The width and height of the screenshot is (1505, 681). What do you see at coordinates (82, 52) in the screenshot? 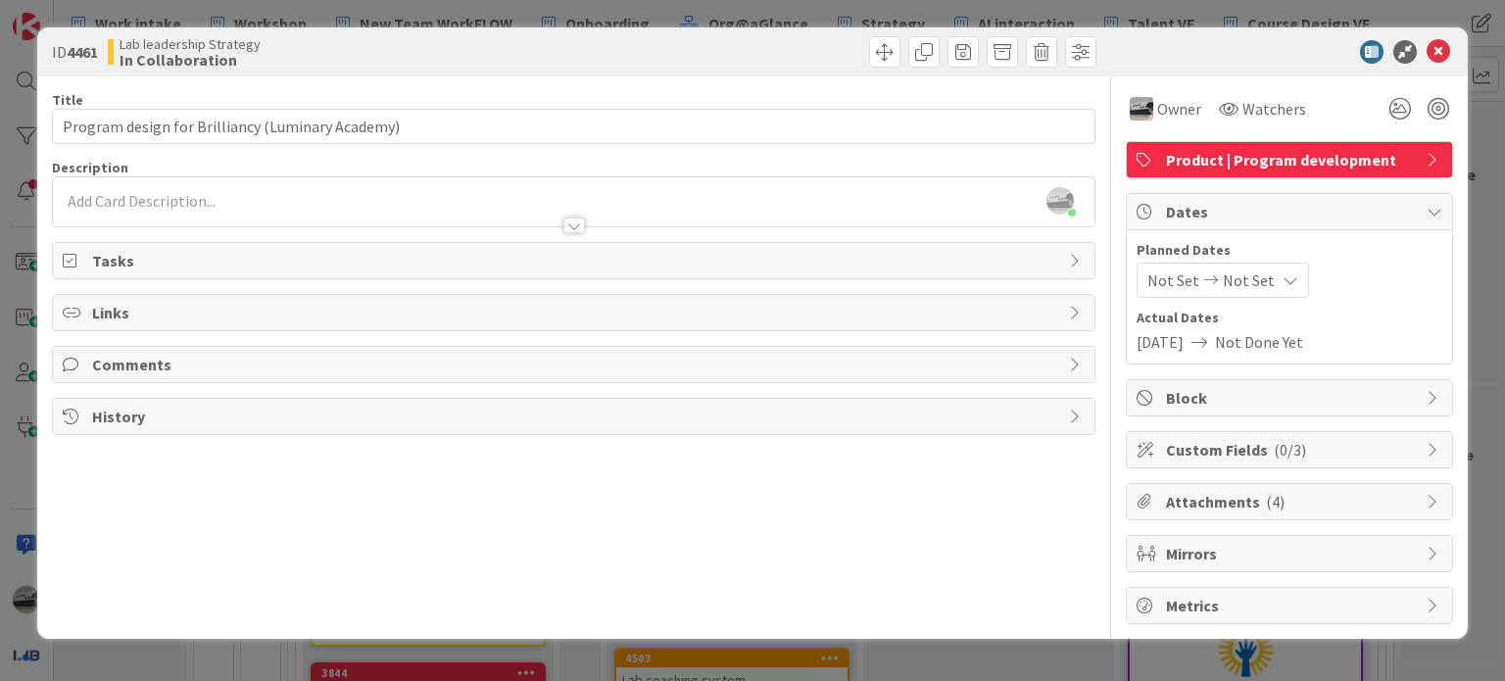
I see `b: 4461` at bounding box center [82, 52].